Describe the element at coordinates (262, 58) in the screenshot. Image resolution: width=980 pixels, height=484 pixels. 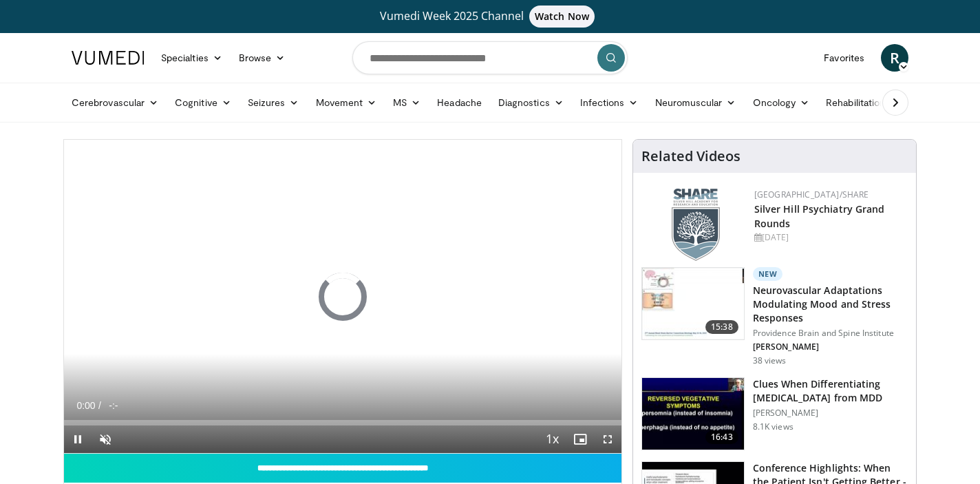
I see `a: Browse` at that location.